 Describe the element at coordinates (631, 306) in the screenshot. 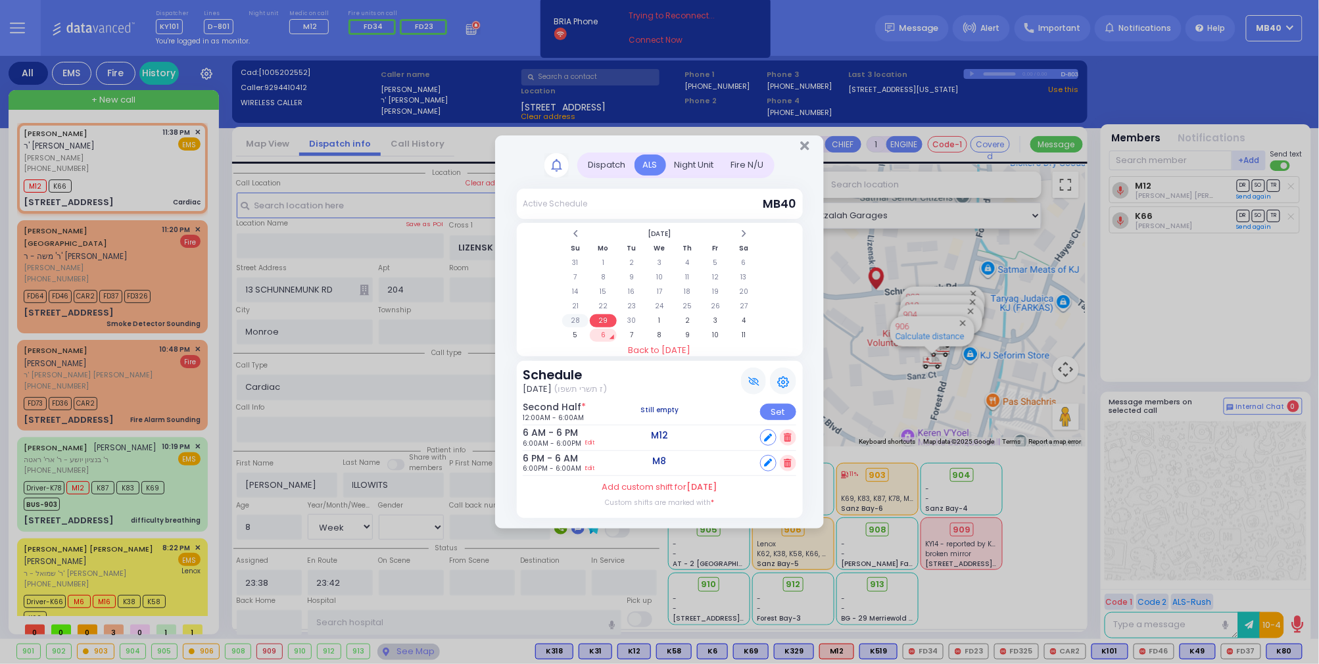

I see `td: 23` at that location.